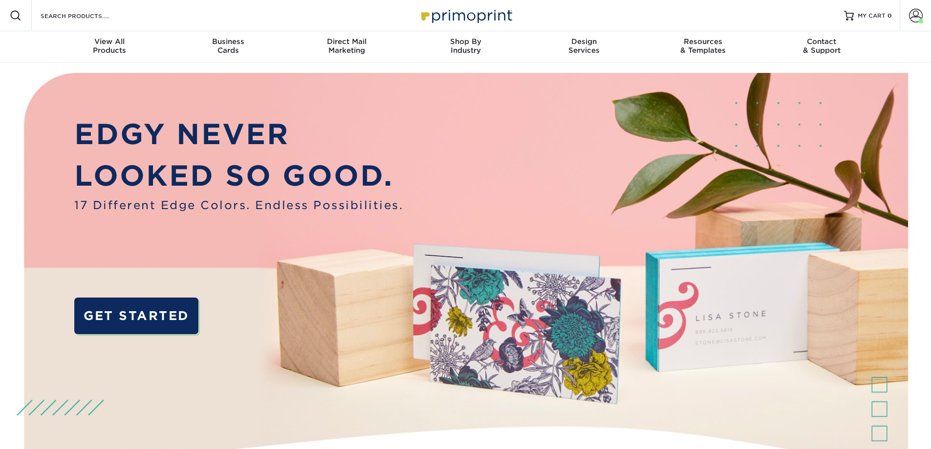 This screenshot has height=449, width=931. Describe the element at coordinates (109, 42) in the screenshot. I see `span: View All` at that location.